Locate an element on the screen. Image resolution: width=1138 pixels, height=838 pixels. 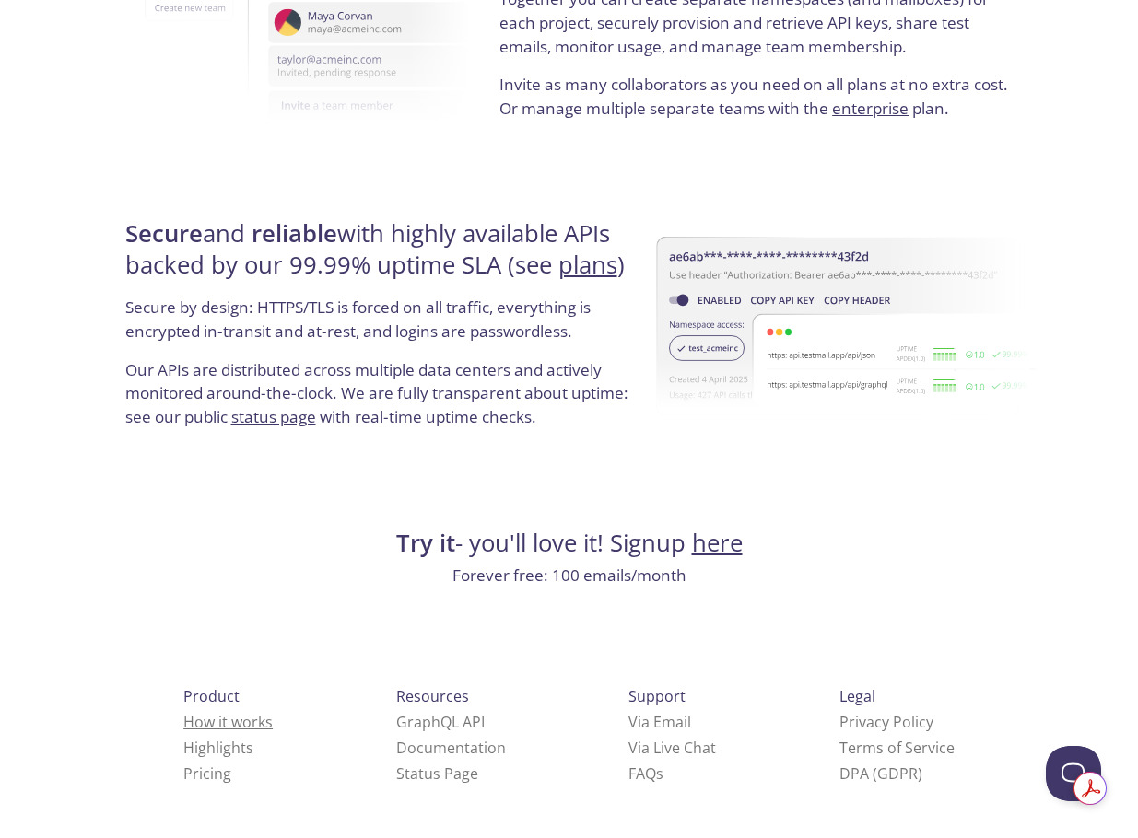
a: Terms of Service is located at coordinates (896, 748).